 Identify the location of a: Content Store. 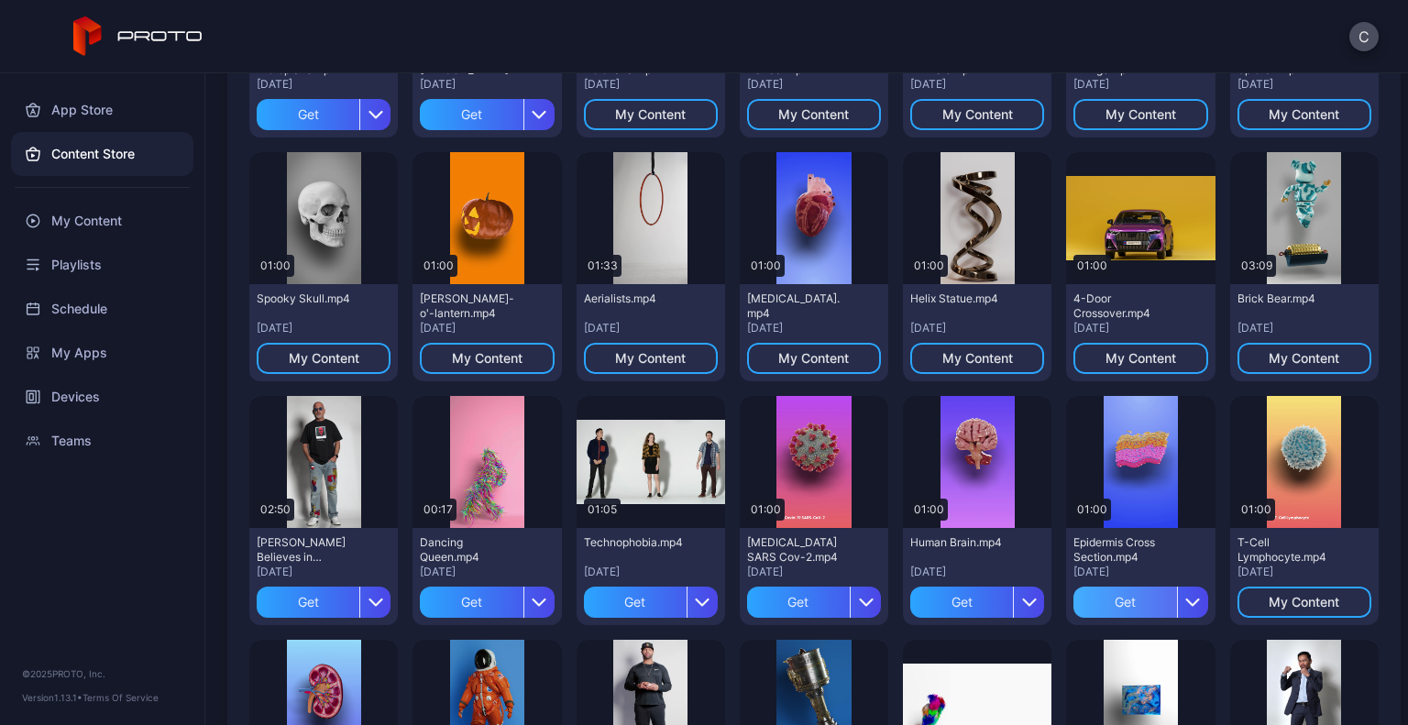
(102, 154).